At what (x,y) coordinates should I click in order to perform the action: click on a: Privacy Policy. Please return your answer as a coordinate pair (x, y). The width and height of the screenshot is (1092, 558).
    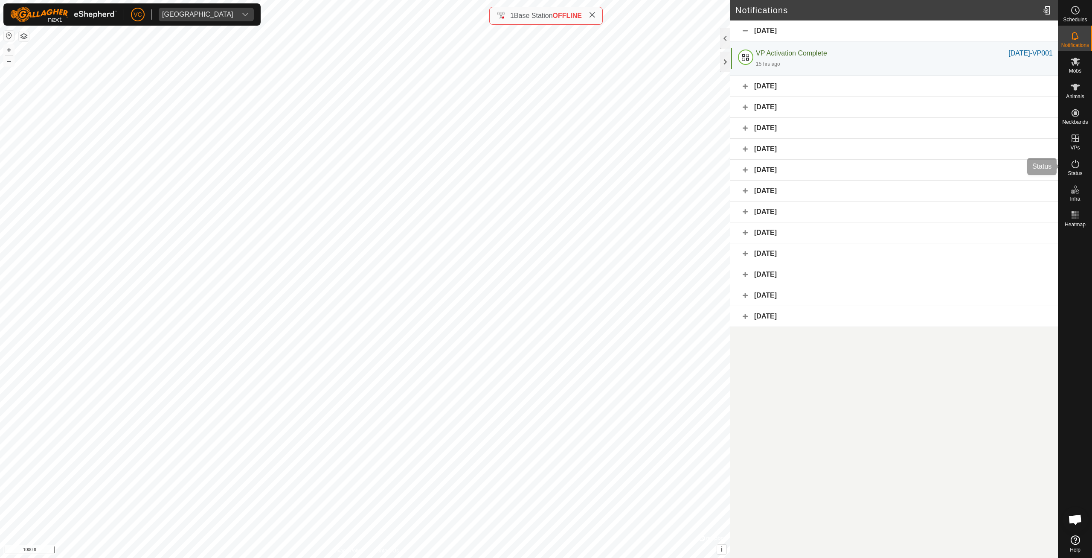
    Looking at the image, I should click on (347, 550).